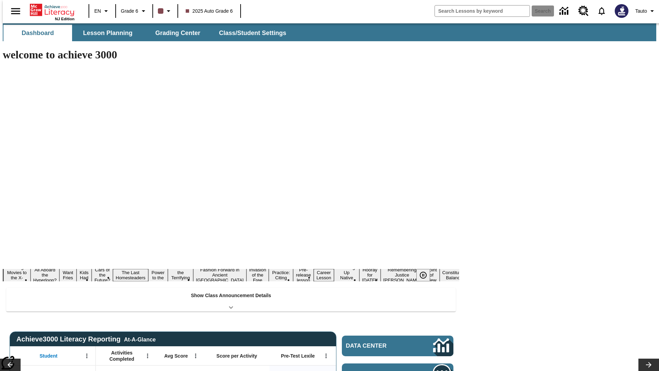 This screenshot has height=371, width=659. I want to click on input: search field, so click(482, 11).